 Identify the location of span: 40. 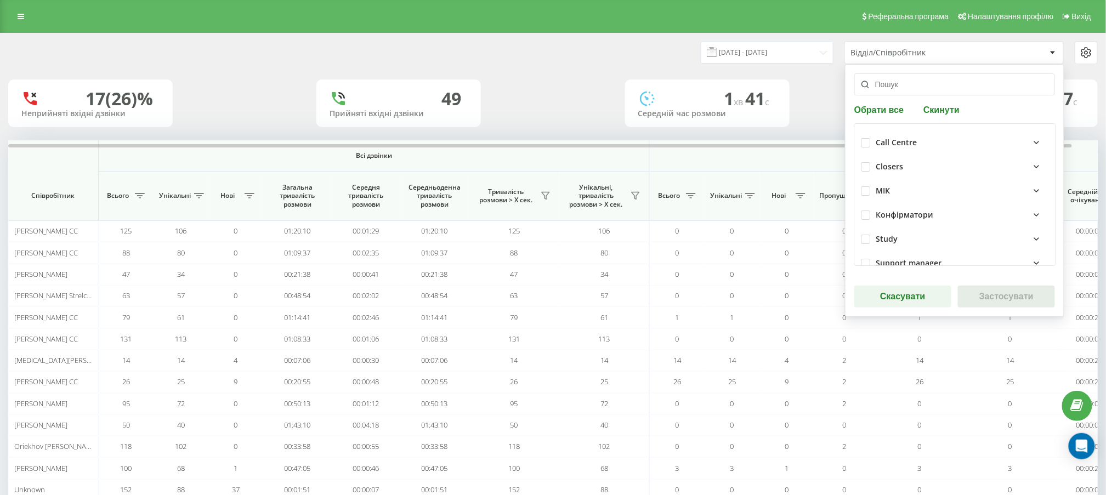
(181, 425).